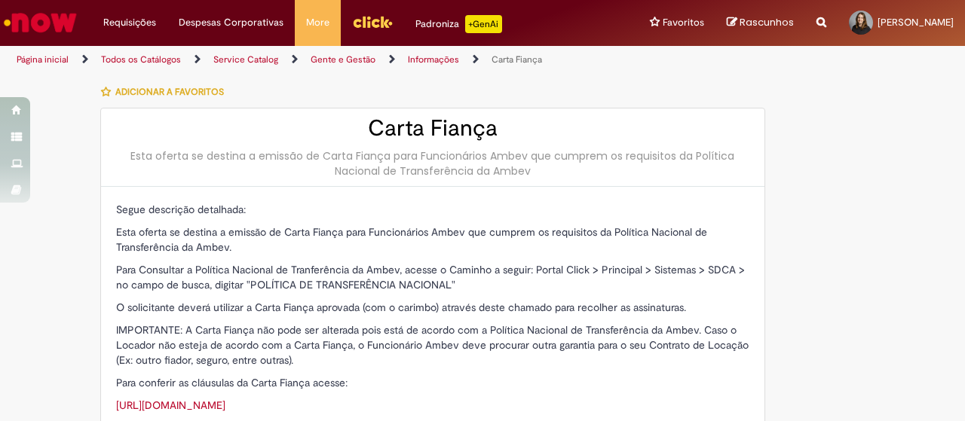 Image resolution: width=965 pixels, height=421 pixels. I want to click on p: Esta oferta se destina a emissão de Carta Fiança para Funcionários Ambev que cumprem os requisito..., so click(433, 240).